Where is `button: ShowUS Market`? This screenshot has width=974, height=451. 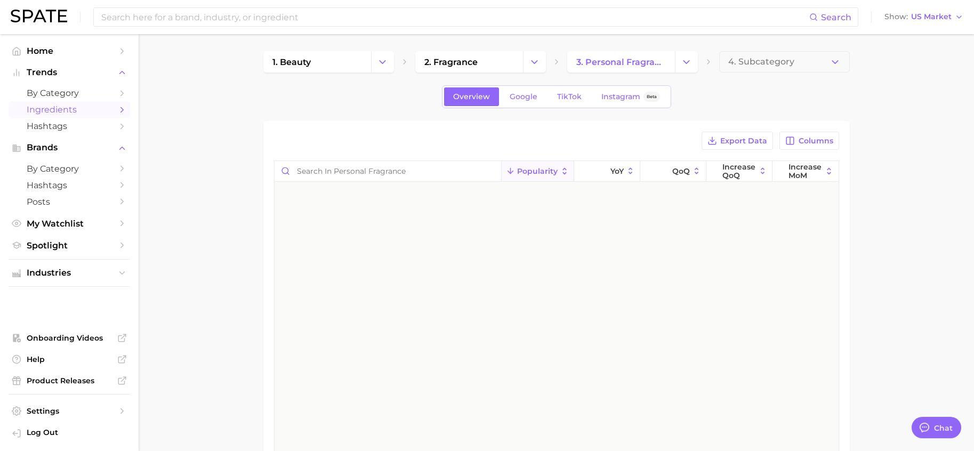 button: ShowUS Market is located at coordinates (924, 17).